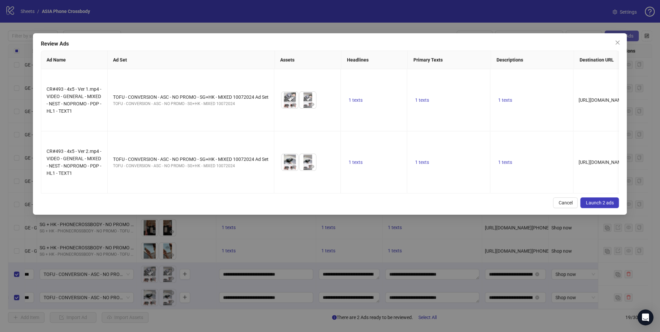 This screenshot has width=660, height=332. Describe the element at coordinates (532, 60) in the screenshot. I see `th: Descriptions` at that location.